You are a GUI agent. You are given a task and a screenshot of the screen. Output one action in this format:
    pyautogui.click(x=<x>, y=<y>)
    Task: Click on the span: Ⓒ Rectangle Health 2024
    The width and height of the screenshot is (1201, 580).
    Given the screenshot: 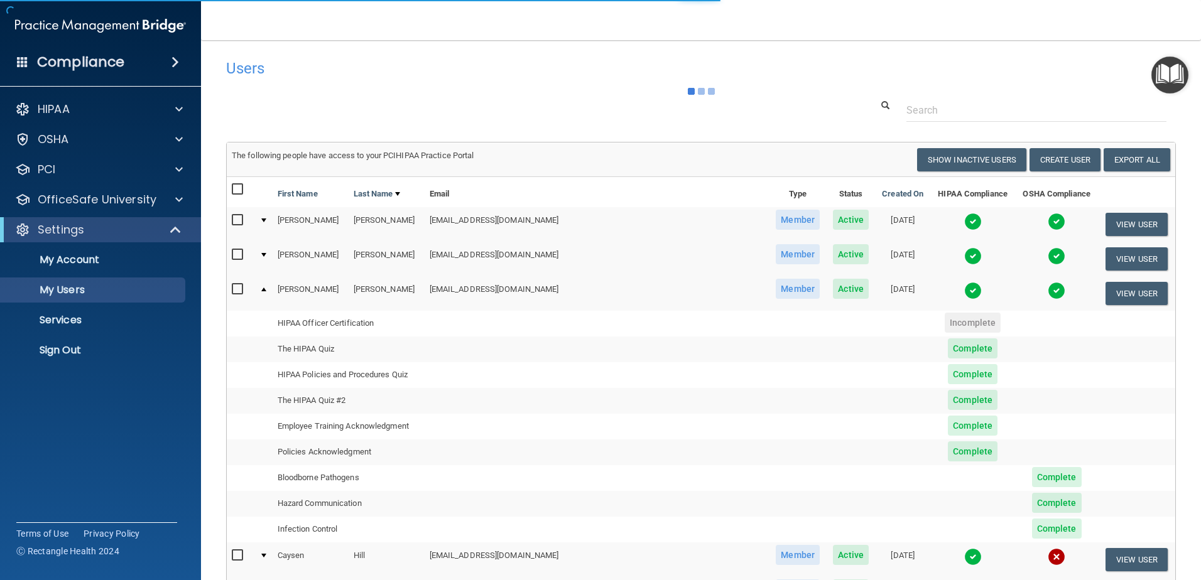 What is the action you would take?
    pyautogui.click(x=68, y=552)
    